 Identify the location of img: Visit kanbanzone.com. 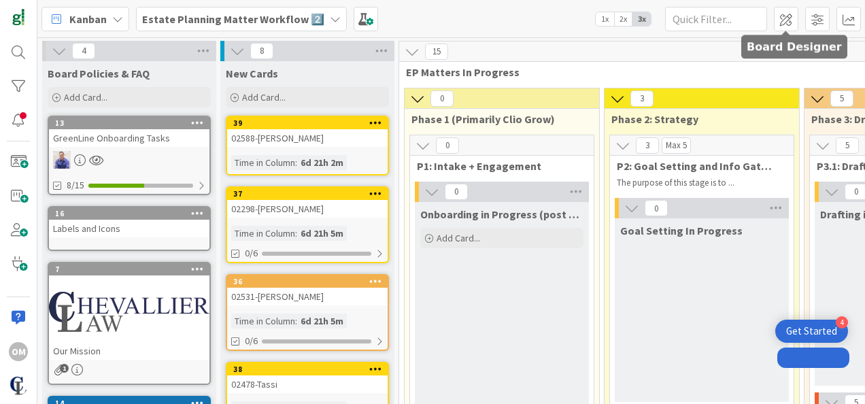
(18, 18).